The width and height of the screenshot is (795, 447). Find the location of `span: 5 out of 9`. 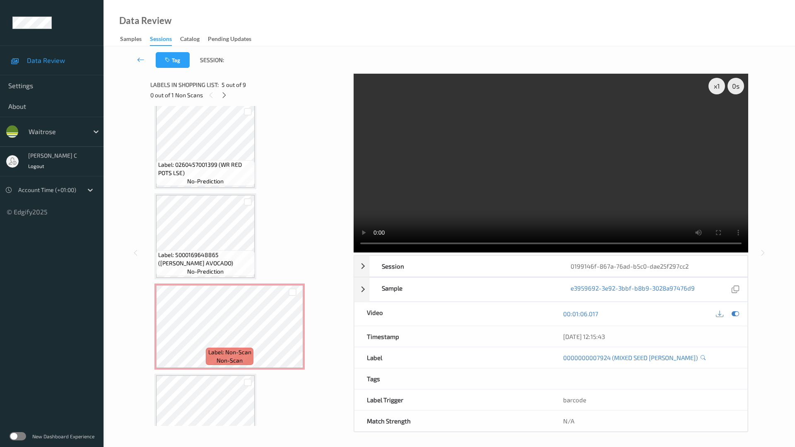

span: 5 out of 9 is located at coordinates (233, 85).